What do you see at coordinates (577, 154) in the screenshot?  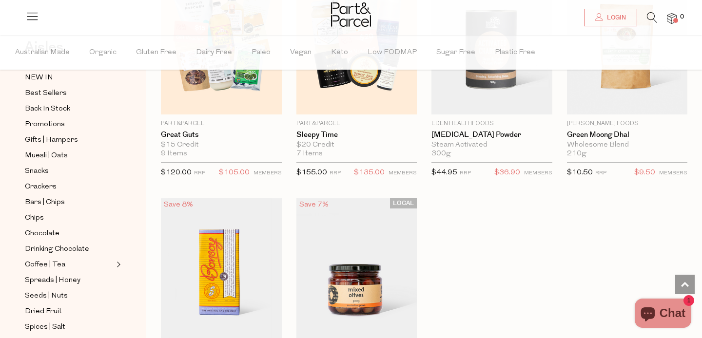 I see `span: 210g` at bounding box center [577, 154].